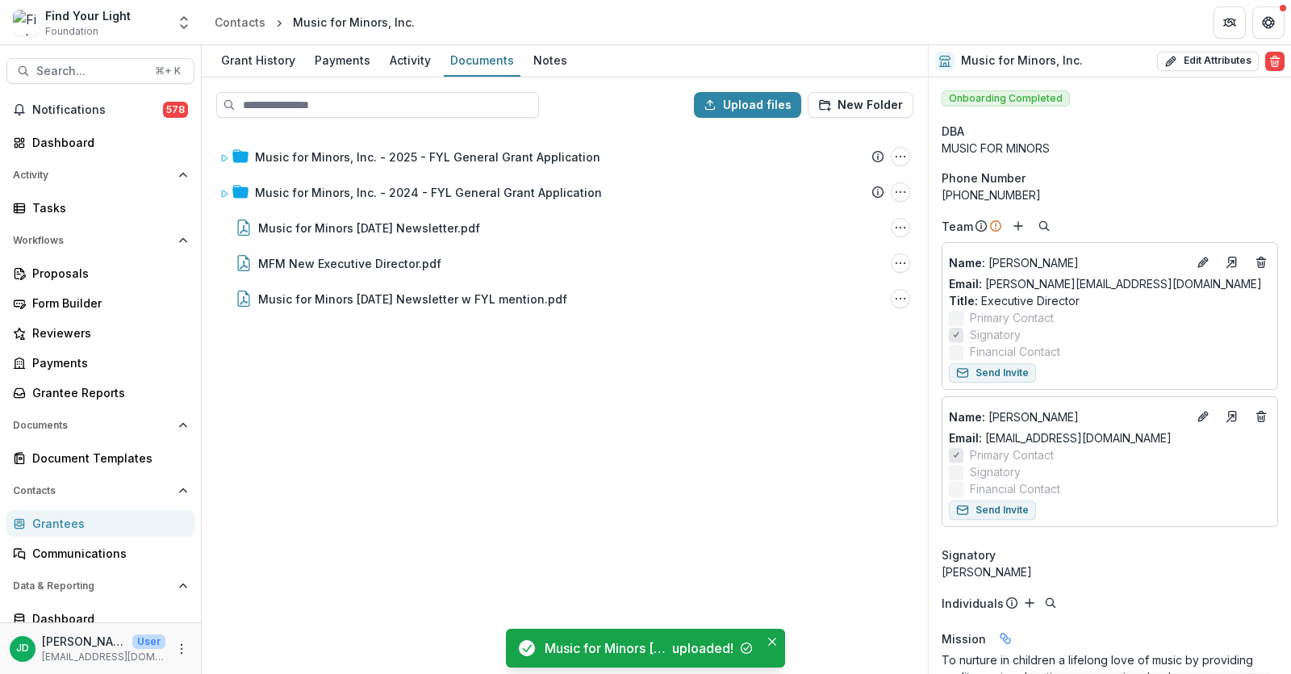 The height and width of the screenshot is (674, 1291). I want to click on div: MFM New Executive Director.pdfMFM New Executive Director.pdf Options, so click(565, 263).